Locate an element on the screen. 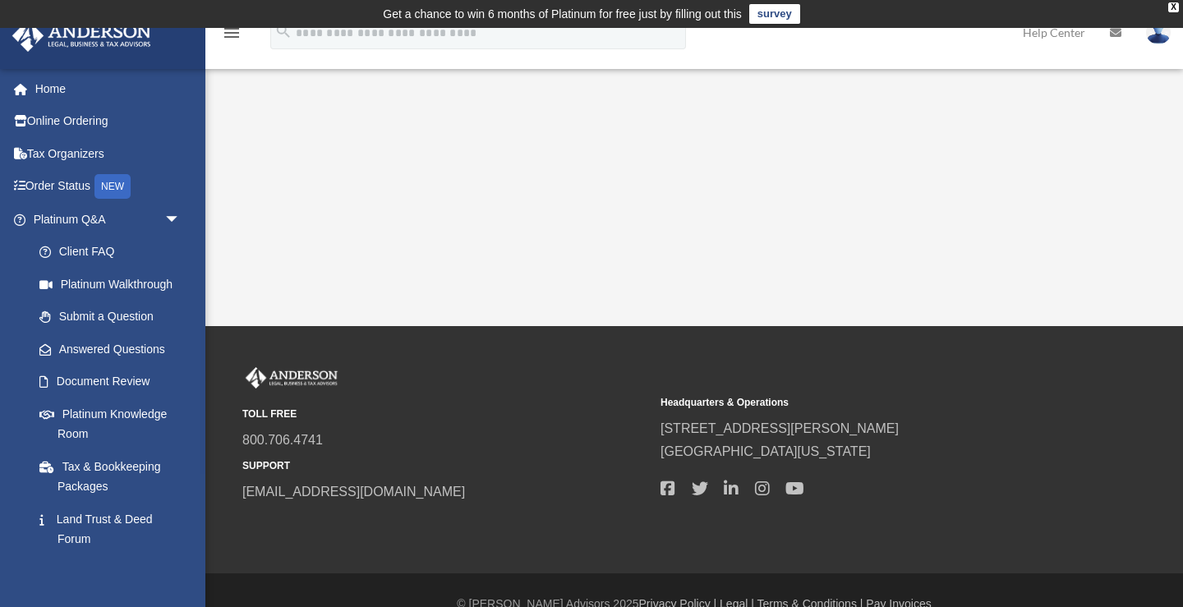 The width and height of the screenshot is (1183, 607). a: survey is located at coordinates (774, 14).